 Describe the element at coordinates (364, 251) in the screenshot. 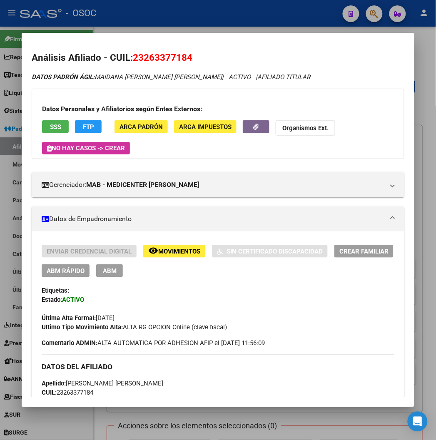

I see `span: Crear Familiar` at that location.